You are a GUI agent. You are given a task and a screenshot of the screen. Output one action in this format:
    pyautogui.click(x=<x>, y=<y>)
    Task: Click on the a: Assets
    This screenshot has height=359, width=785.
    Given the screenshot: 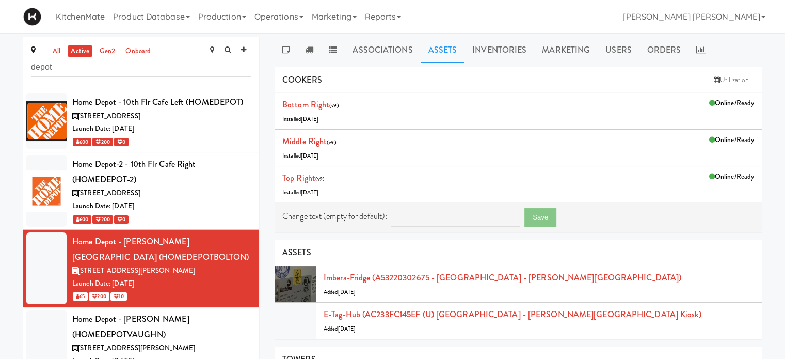 What is the action you would take?
    pyautogui.click(x=443, y=50)
    